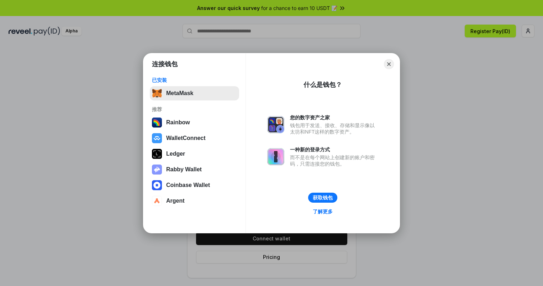 The image size is (543, 286). Describe the element at coordinates (194, 80) in the screenshot. I see `div: 已安装` at that location.